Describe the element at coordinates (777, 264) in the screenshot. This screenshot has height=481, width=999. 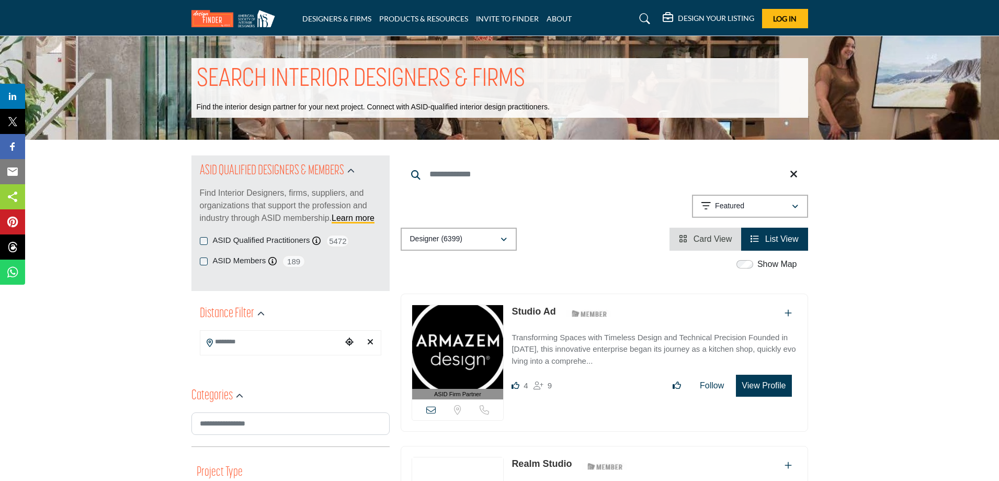
I see `label: Show Map` at that location.